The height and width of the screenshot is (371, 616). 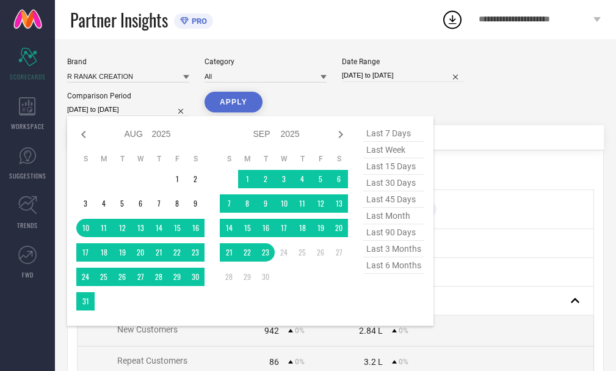 What do you see at coordinates (195, 203) in the screenshot?
I see `td: Sat Aug 09 2025` at bounding box center [195, 203].